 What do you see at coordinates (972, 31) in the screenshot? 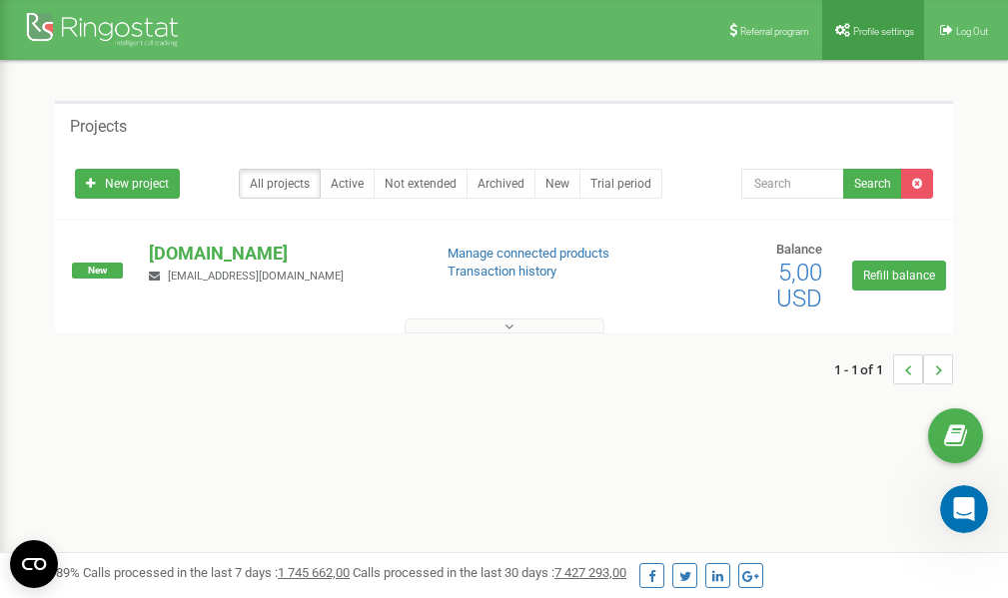
I see `span: Log Out` at bounding box center [972, 31].